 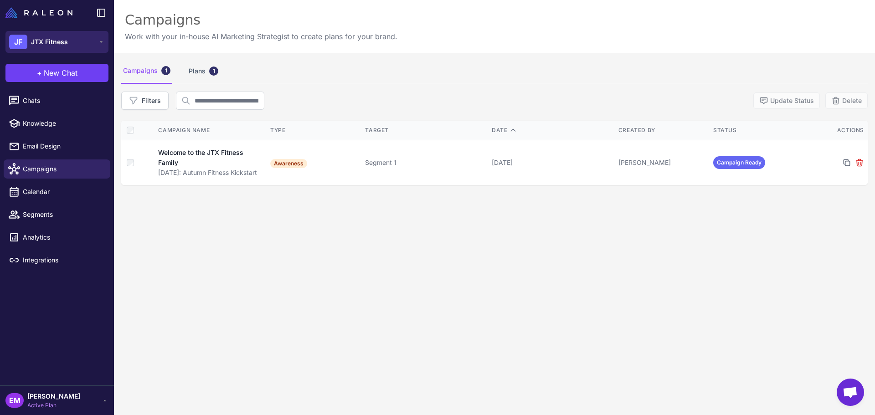 I want to click on a: Email Design, so click(x=57, y=146).